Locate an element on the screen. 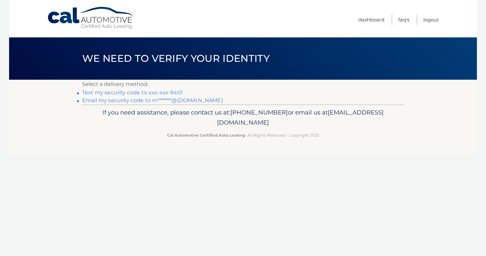 The height and width of the screenshot is (256, 486). strong: Cal Automotive Certified Auto Leasing is located at coordinates (206, 135).